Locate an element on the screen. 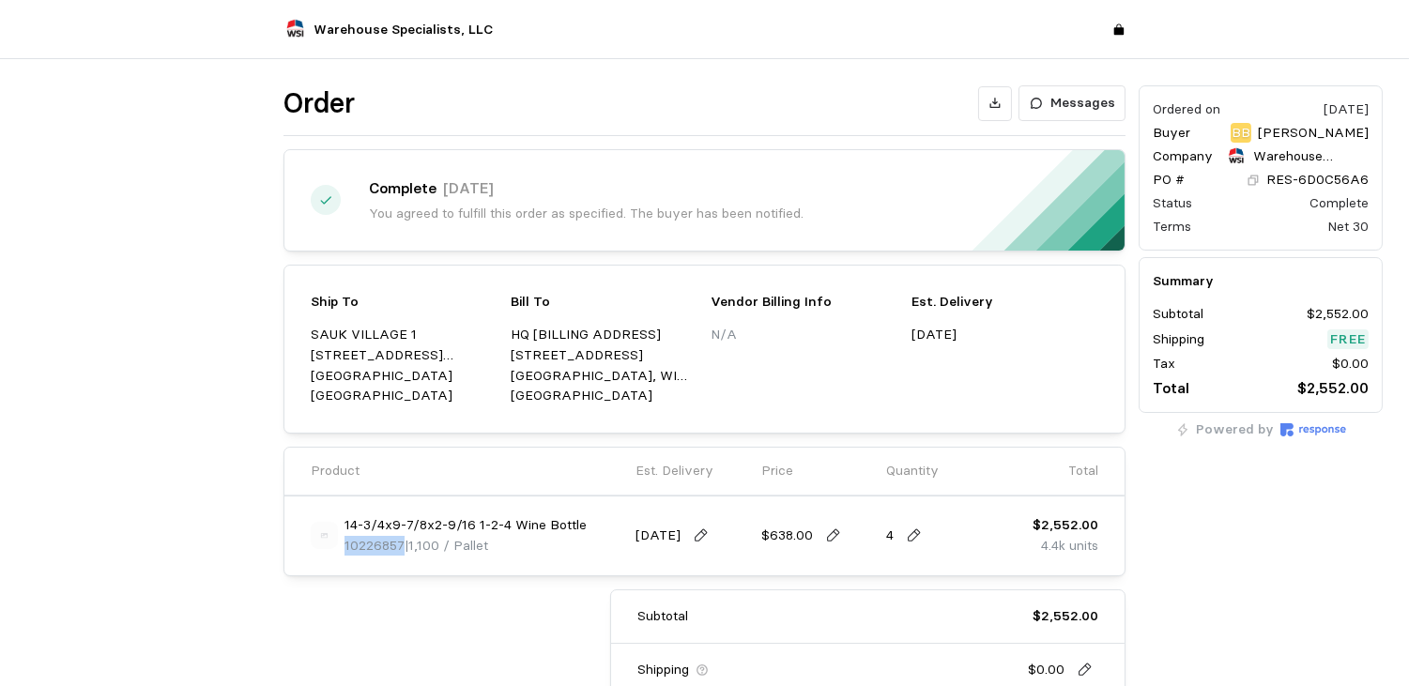 The image size is (1409, 686). p: Tax is located at coordinates (1164, 364).